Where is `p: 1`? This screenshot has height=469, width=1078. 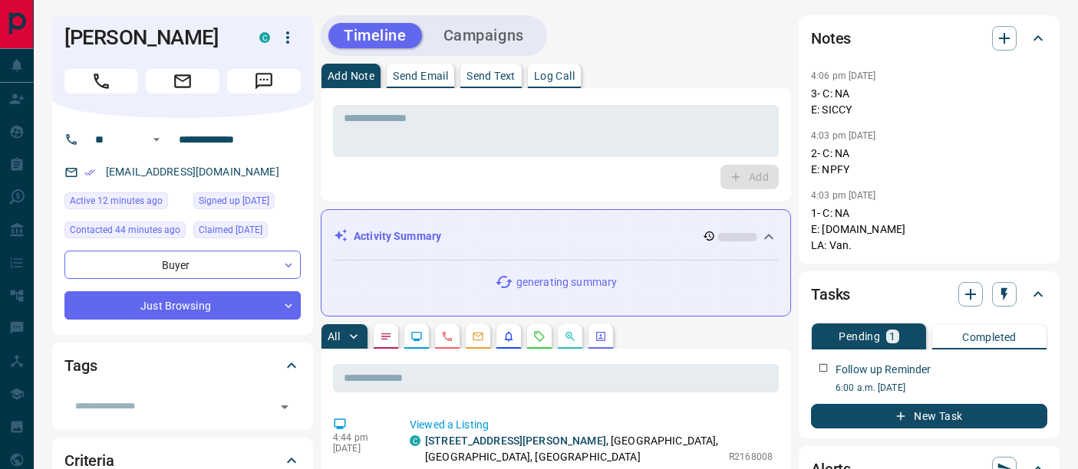 p: 1 is located at coordinates (892, 337).